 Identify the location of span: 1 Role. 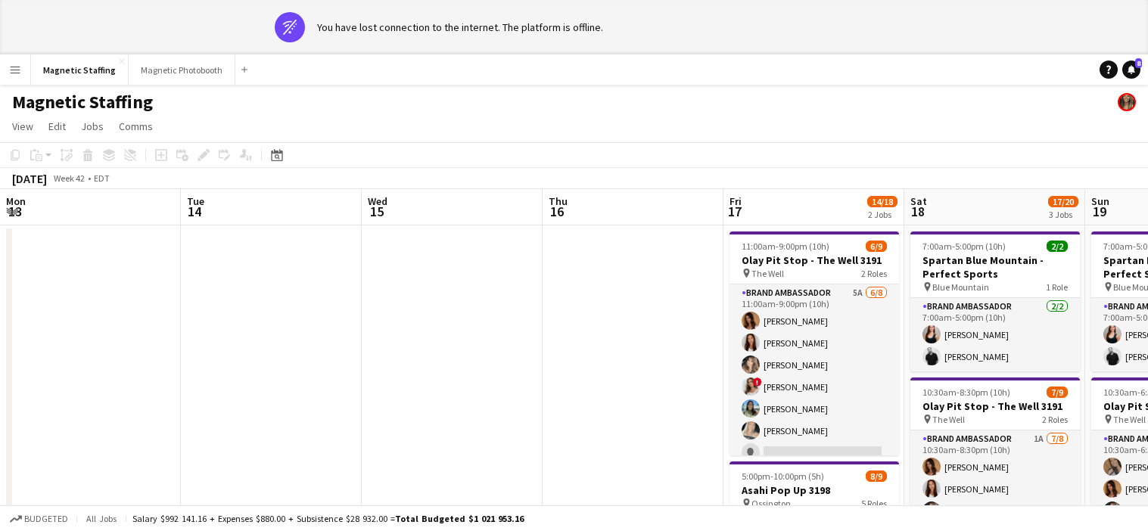
(1057, 287).